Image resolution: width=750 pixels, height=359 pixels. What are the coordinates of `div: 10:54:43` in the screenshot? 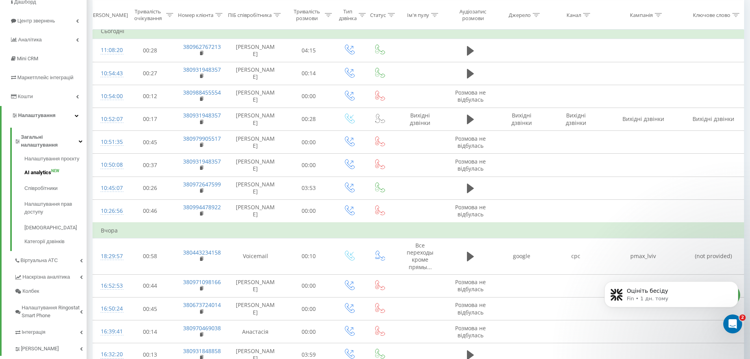 It's located at (109, 73).